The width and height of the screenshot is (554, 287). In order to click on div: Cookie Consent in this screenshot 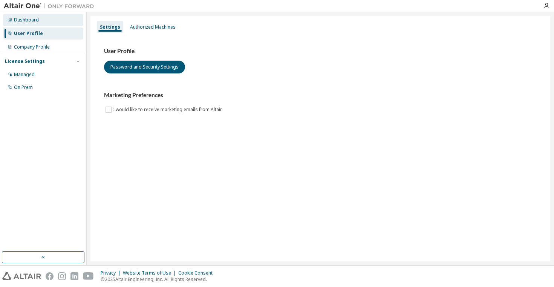, I will do `click(198, 273)`.